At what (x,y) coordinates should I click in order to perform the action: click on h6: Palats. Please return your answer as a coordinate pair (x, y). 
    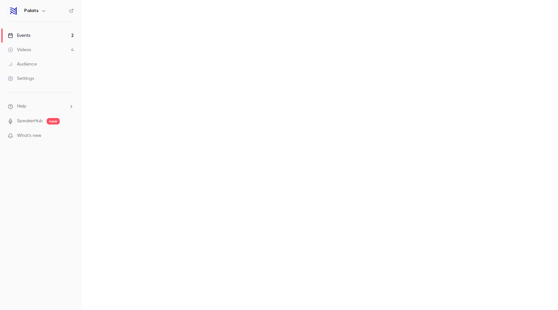
    Looking at the image, I should click on (31, 11).